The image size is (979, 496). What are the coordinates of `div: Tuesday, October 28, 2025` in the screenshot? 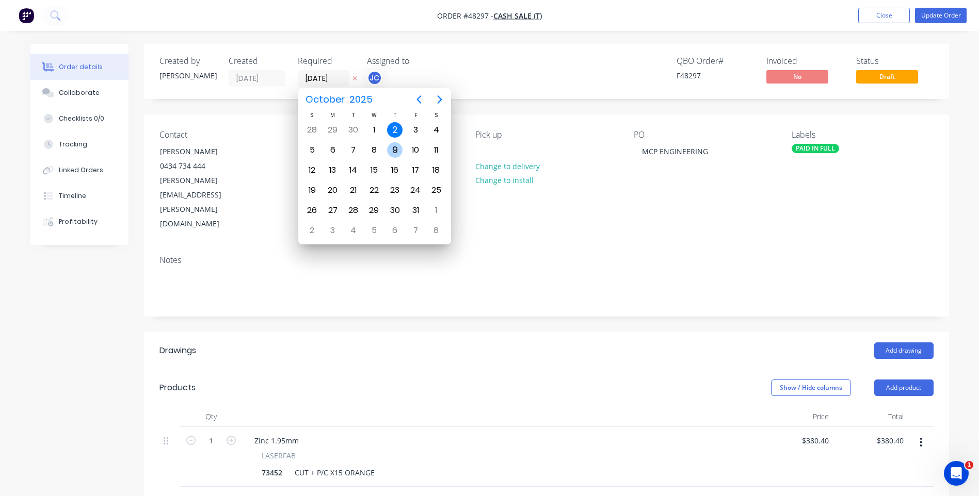 It's located at (353, 210).